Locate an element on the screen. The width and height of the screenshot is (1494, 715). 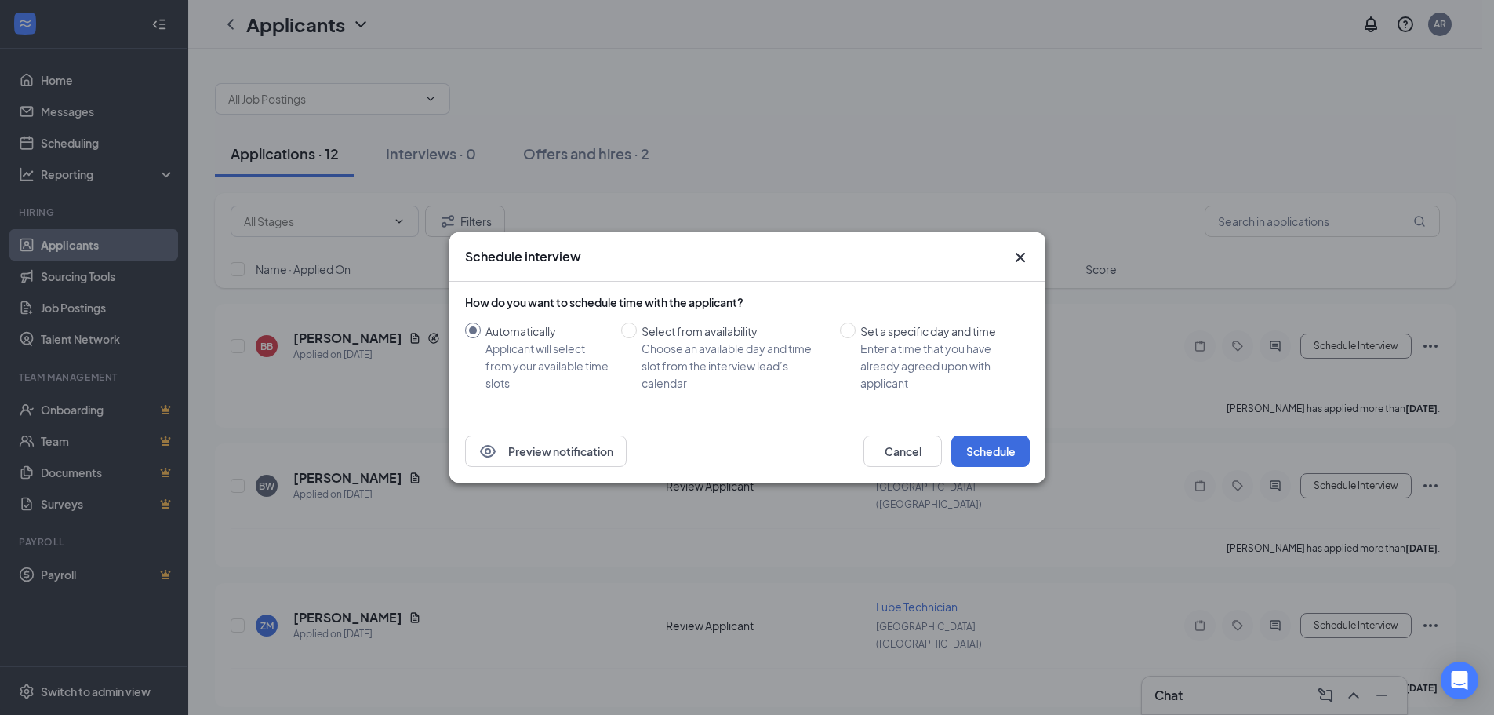
button: Close is located at coordinates (1021, 257).